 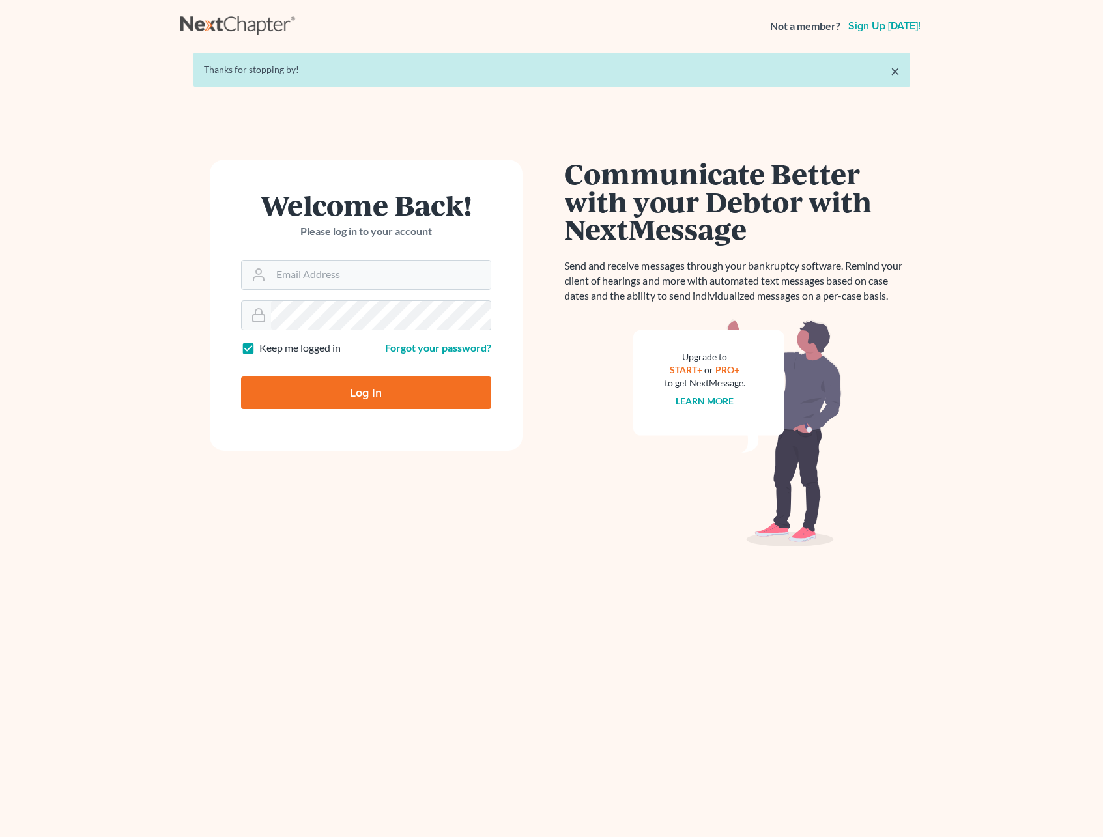 What do you see at coordinates (738, 201) in the screenshot?
I see `h1: Communicate Better with your Debtor with NextMessage` at bounding box center [738, 201].